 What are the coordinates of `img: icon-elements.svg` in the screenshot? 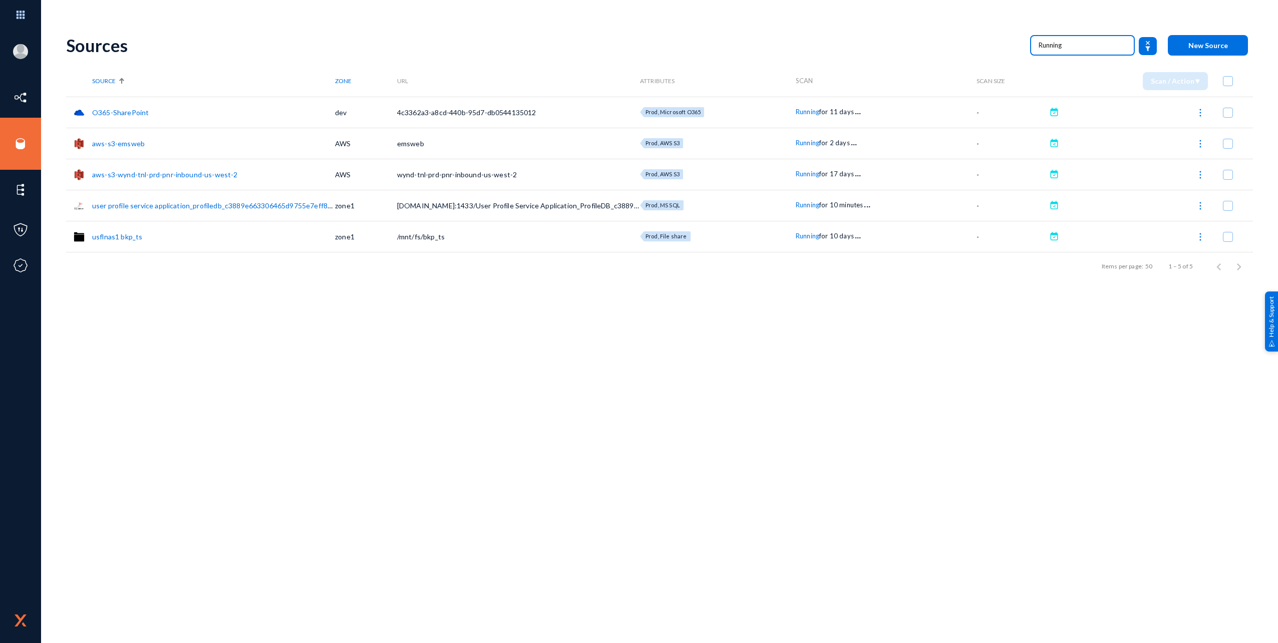 It's located at (21, 190).